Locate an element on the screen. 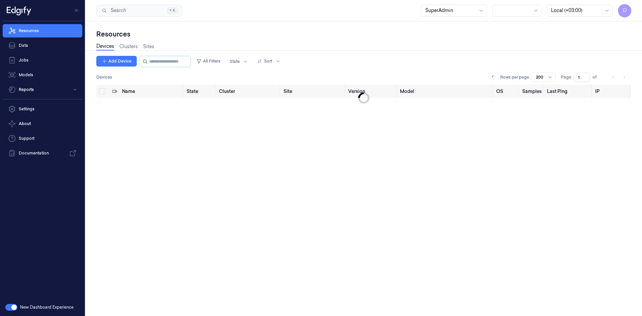 The height and width of the screenshot is (316, 642). th: State is located at coordinates (200, 91).